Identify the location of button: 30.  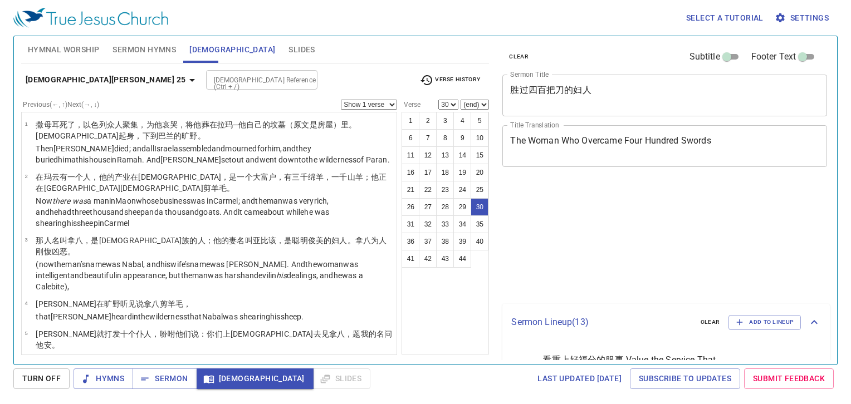
(479, 207).